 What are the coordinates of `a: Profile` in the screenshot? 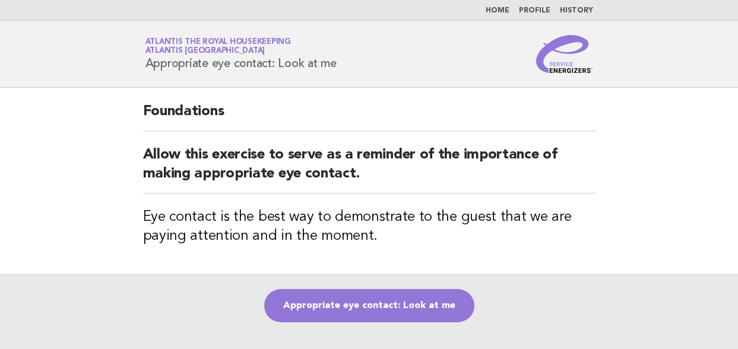 It's located at (534, 11).